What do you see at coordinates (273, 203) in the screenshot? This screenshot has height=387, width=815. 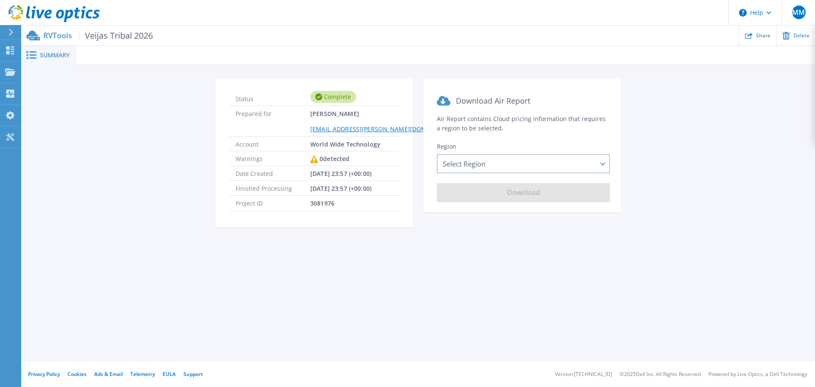 I see `span: Project ID` at bounding box center [273, 203].